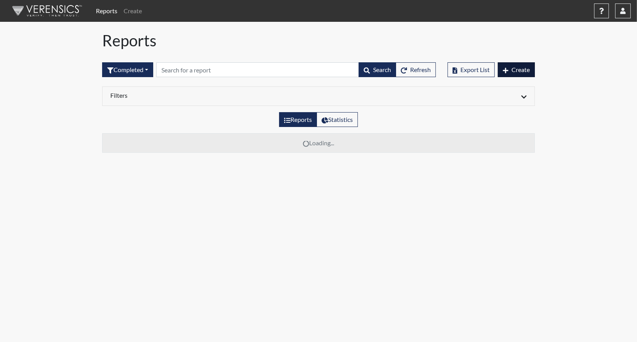  Describe the element at coordinates (211, 95) in the screenshot. I see `h6: Filters` at that location.